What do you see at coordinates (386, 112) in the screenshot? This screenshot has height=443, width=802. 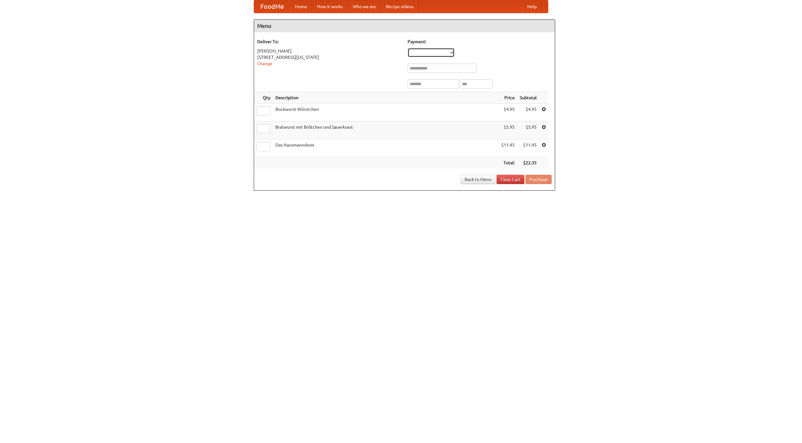 I see `td: Bockwurst Würstchen` at bounding box center [386, 112].